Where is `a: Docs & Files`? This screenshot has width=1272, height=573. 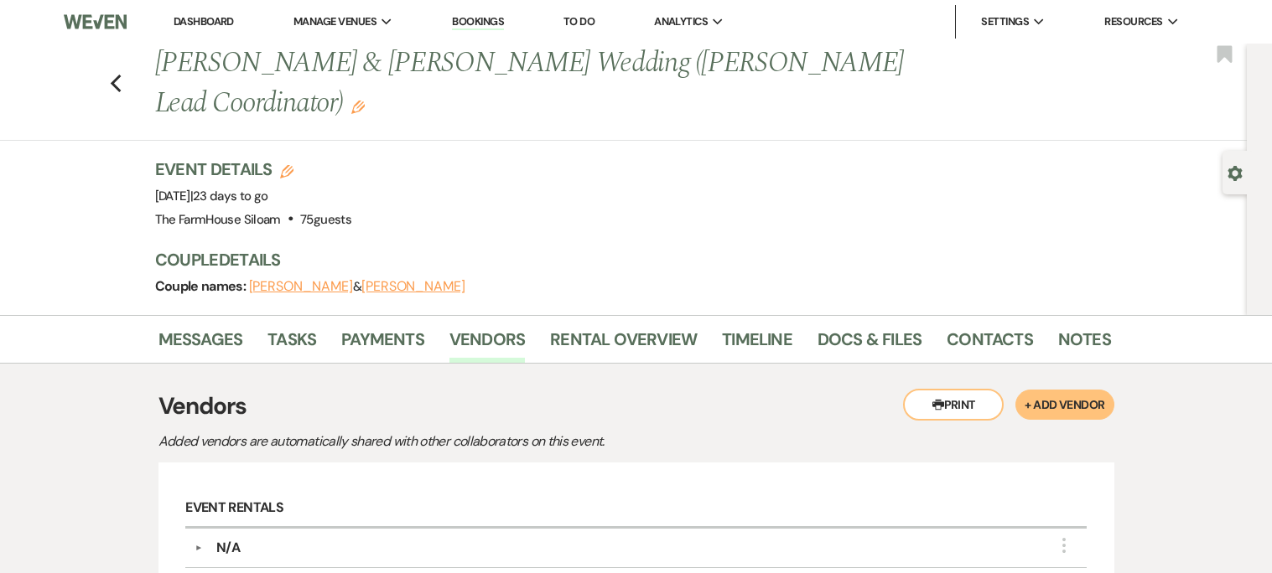 a: Docs & Files is located at coordinates (869, 345).